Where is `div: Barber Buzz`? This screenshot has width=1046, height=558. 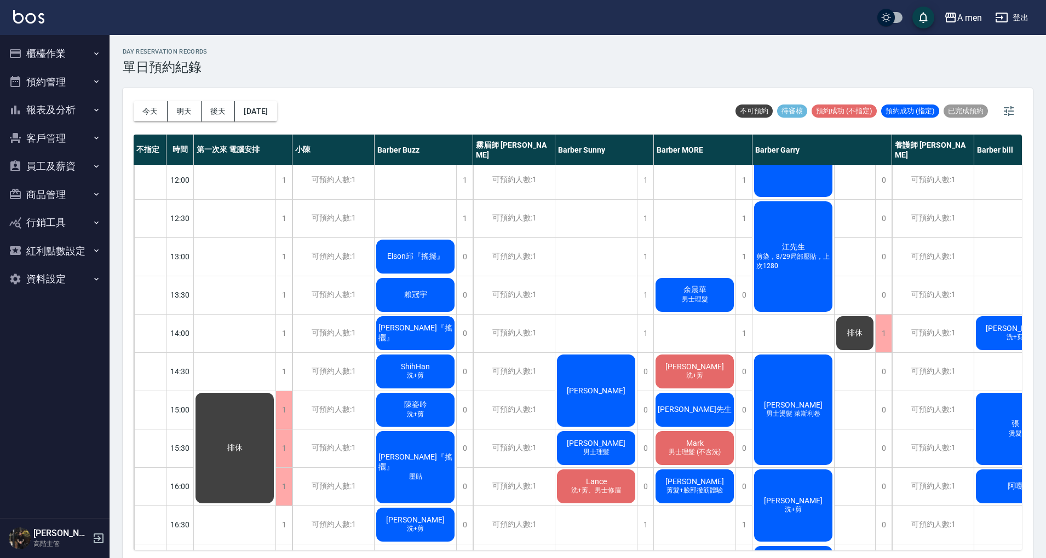
div: Barber Buzz is located at coordinates (424, 150).